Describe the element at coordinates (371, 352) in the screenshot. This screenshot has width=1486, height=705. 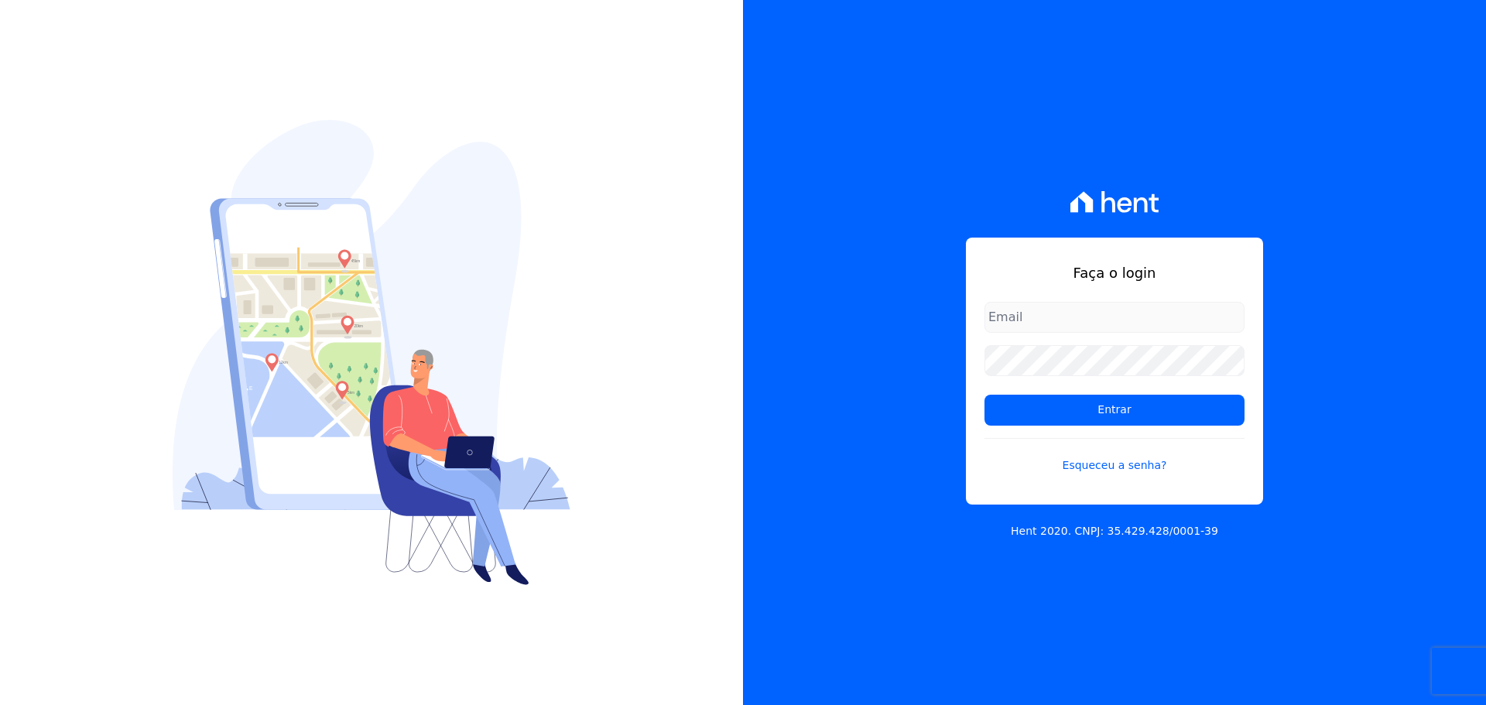
I see `img: Login` at that location.